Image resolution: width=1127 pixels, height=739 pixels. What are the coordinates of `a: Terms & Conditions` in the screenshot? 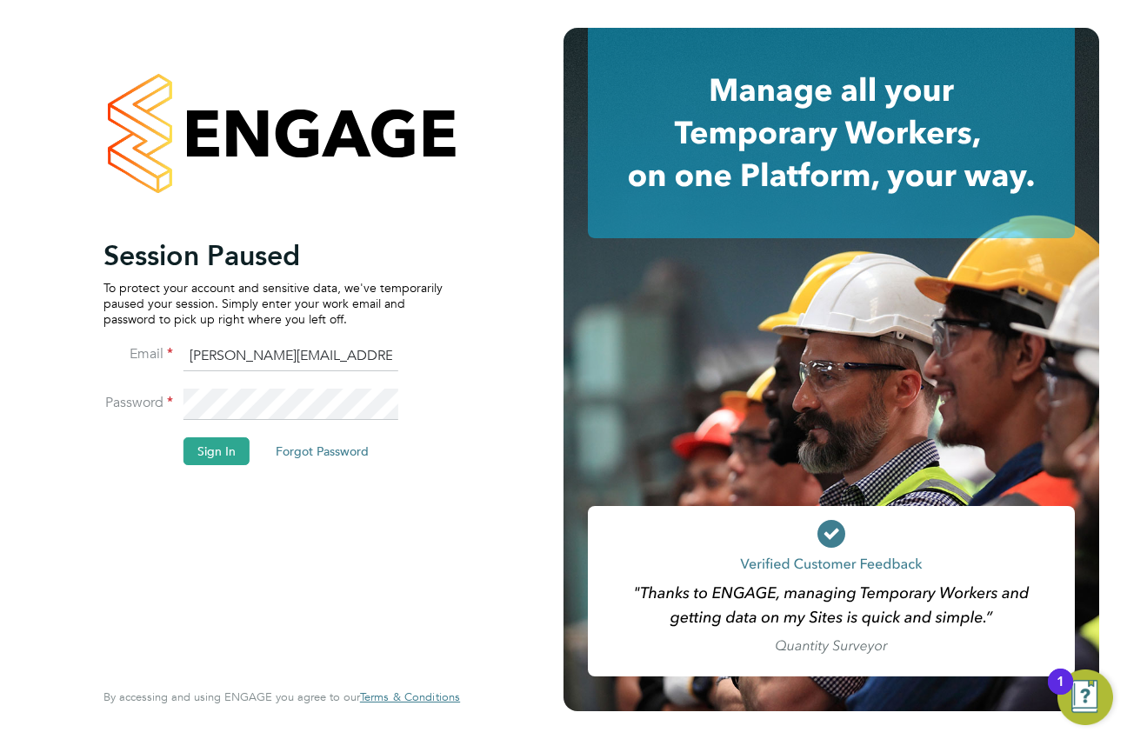 It's located at (410, 697).